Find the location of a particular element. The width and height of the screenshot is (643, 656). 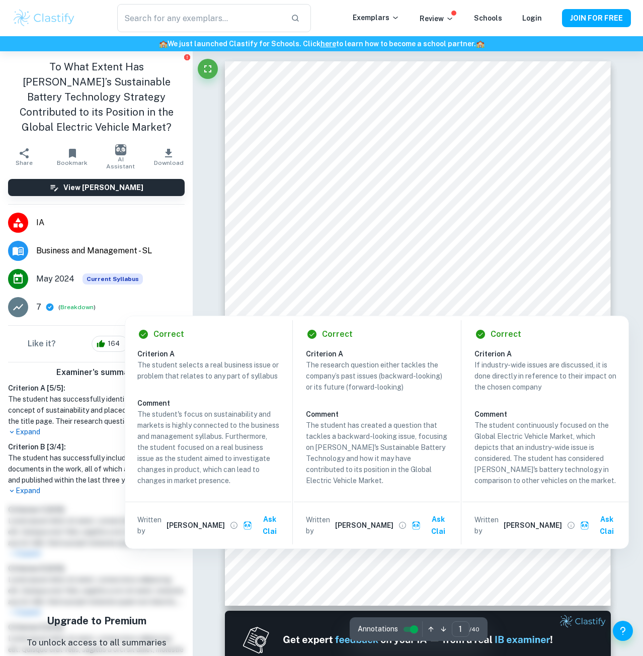

a: JOIN FOR FREE is located at coordinates (596, 18).